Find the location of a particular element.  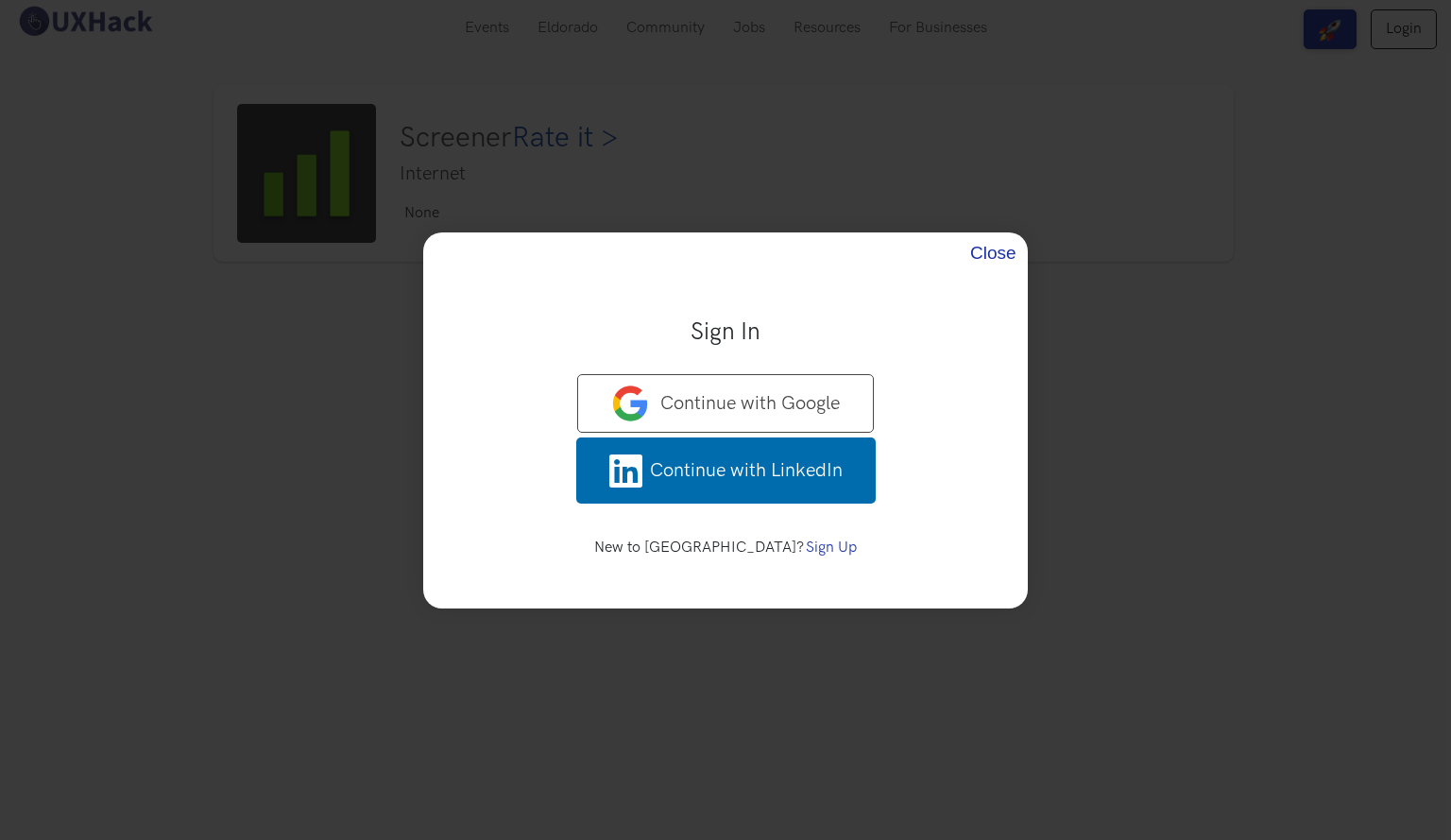

h2: Sign In is located at coordinates (726, 331).